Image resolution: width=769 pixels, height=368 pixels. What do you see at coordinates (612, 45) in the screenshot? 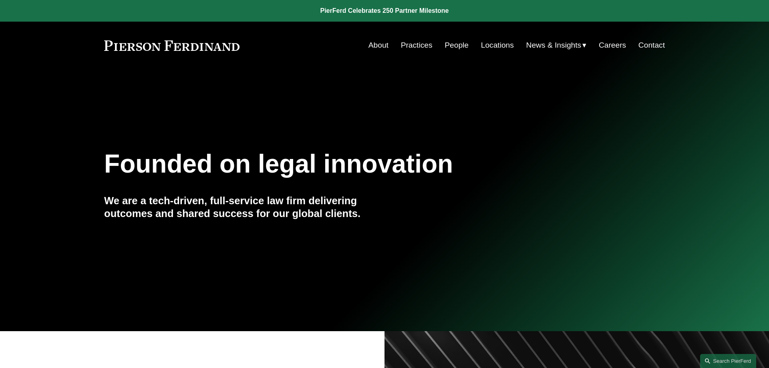
I see `a: Careers` at bounding box center [612, 45].